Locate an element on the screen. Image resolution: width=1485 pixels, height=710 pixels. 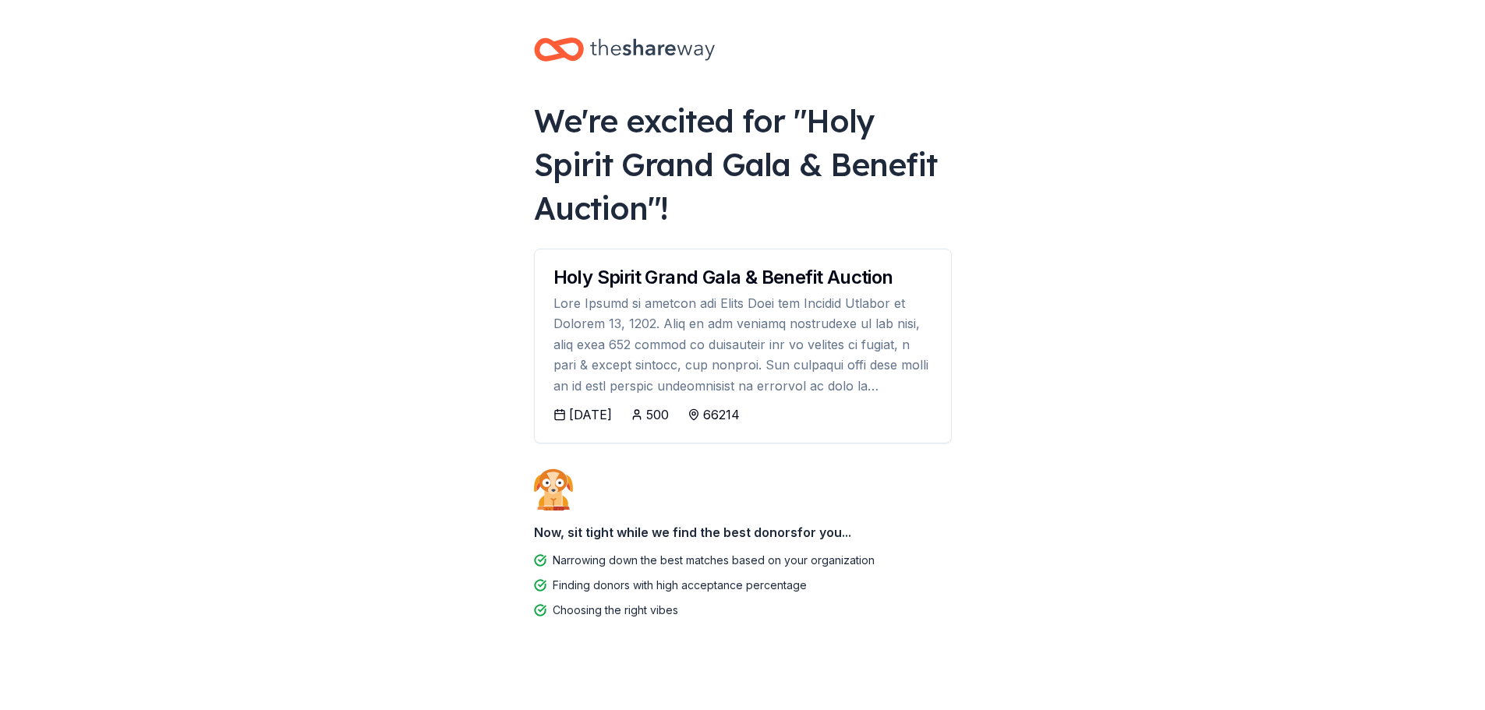
img: Dog waiting patiently is located at coordinates (553, 490).